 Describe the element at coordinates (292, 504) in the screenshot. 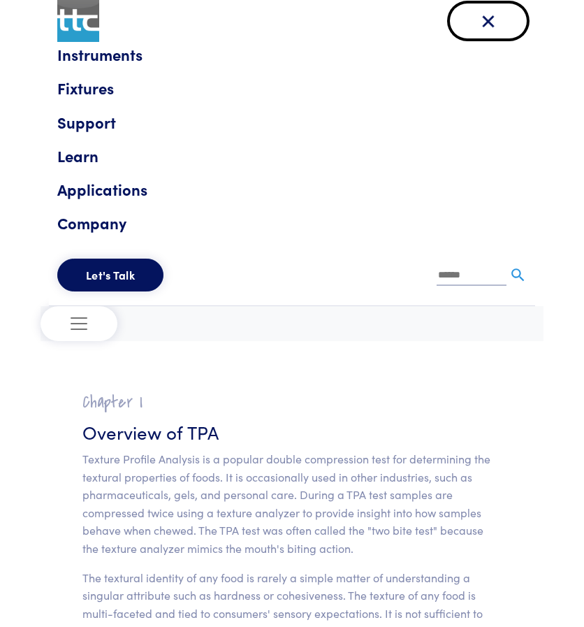

I see `p: Texture Profile Analysis is a popular double compression test for determining the textural proper...` at that location.